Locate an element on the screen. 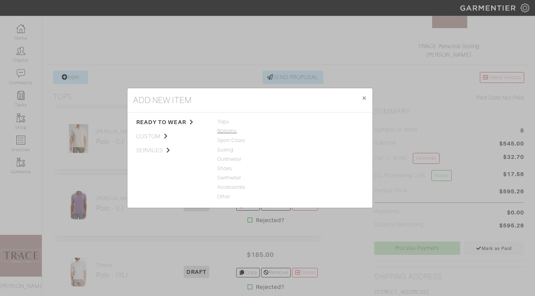  span: ready to wear is located at coordinates (171, 122).